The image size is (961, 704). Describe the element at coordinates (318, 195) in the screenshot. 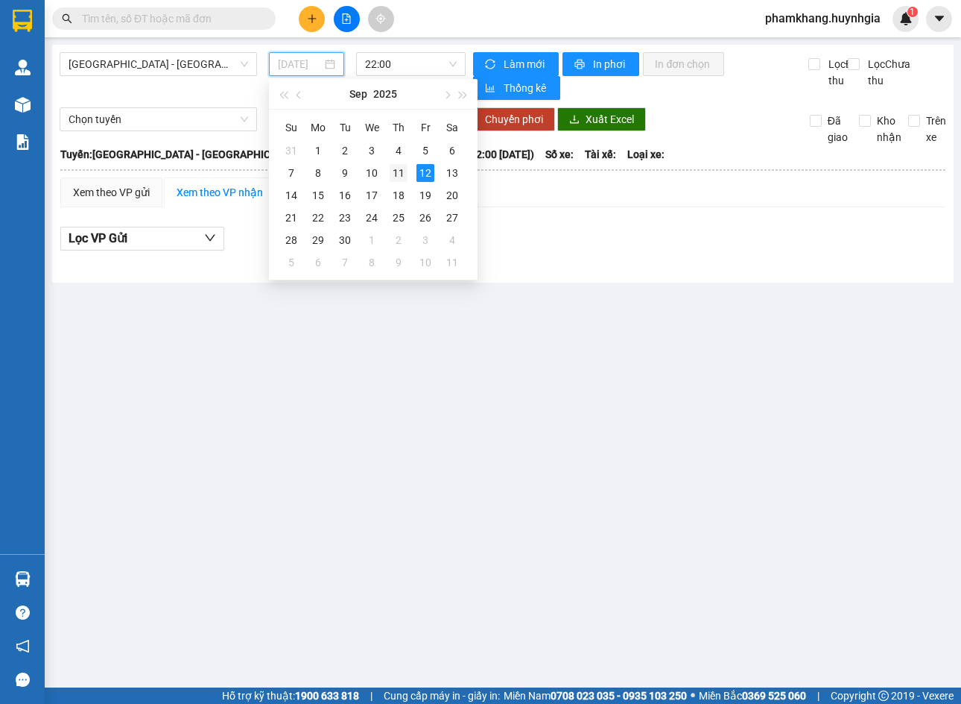

I see `td: 2025-09-15` at that location.